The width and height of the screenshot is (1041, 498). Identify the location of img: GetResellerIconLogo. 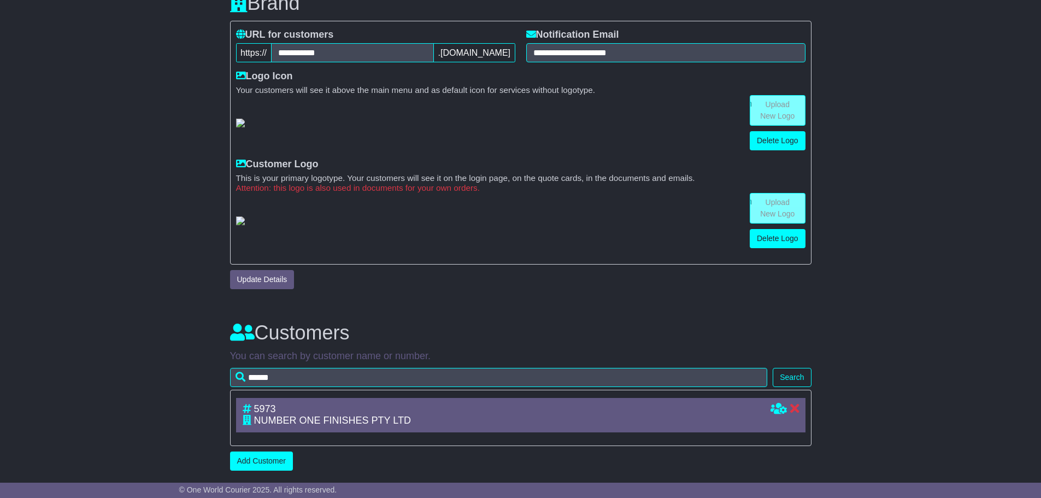
(240, 123).